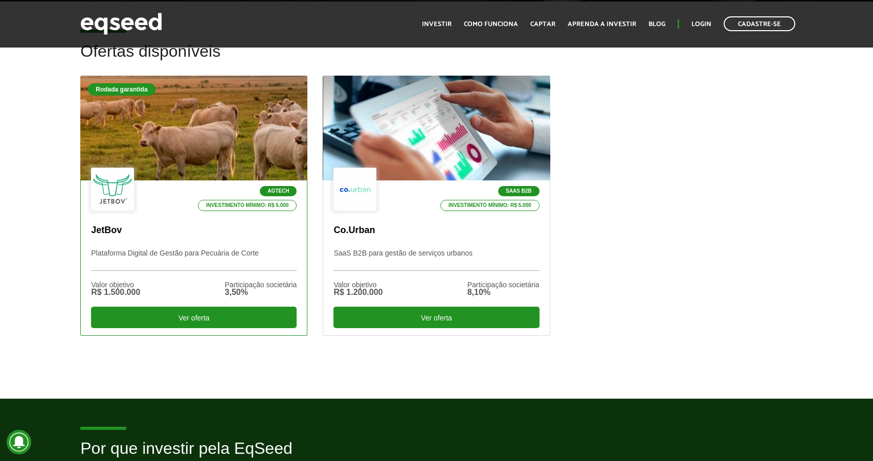 Image resolution: width=873 pixels, height=461 pixels. What do you see at coordinates (261, 293) in the screenshot?
I see `div: 3,50%` at bounding box center [261, 293].